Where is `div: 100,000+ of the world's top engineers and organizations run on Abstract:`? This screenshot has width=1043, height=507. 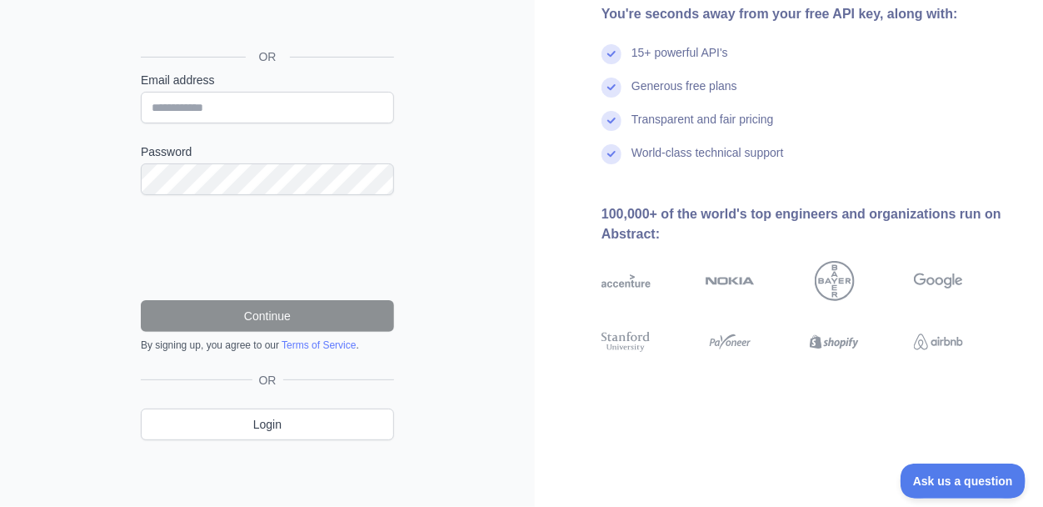 div: 100,000+ of the world's top engineers and organizations run on Abstract: is located at coordinates (809, 224).